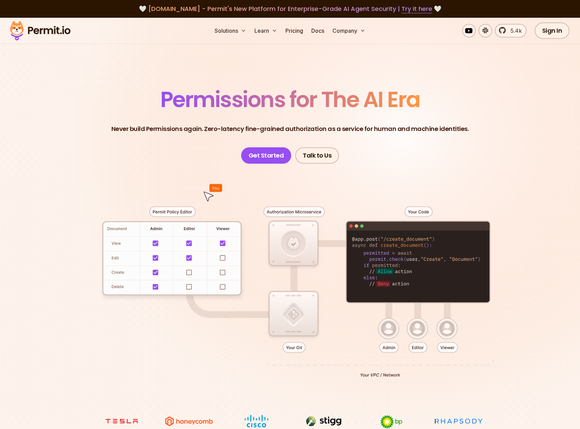 Image resolution: width=580 pixels, height=429 pixels. I want to click on a: Sign In, so click(552, 31).